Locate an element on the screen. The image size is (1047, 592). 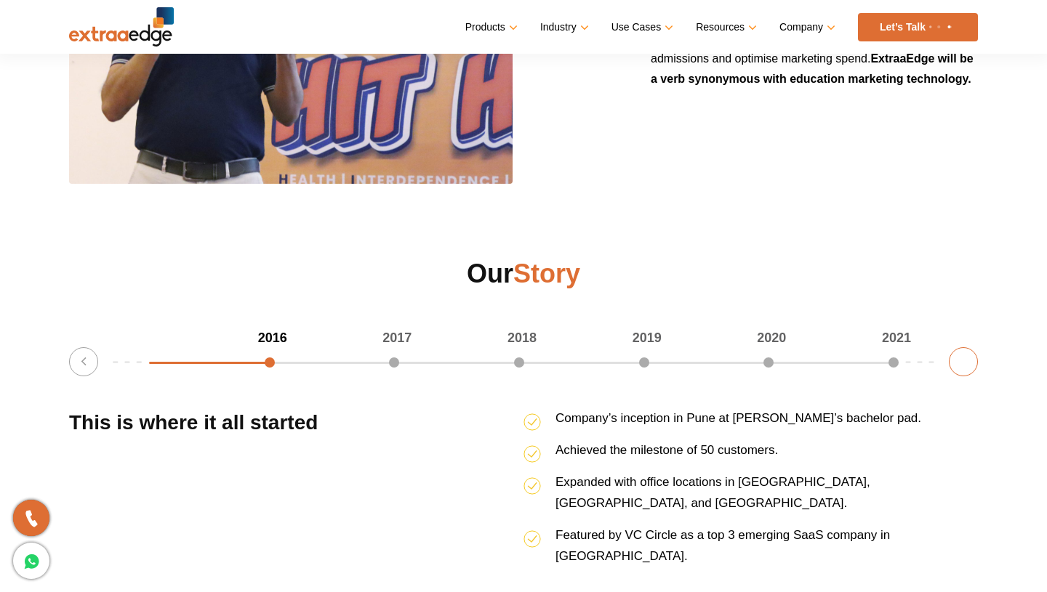
span: 2020 is located at coordinates (771, 338).